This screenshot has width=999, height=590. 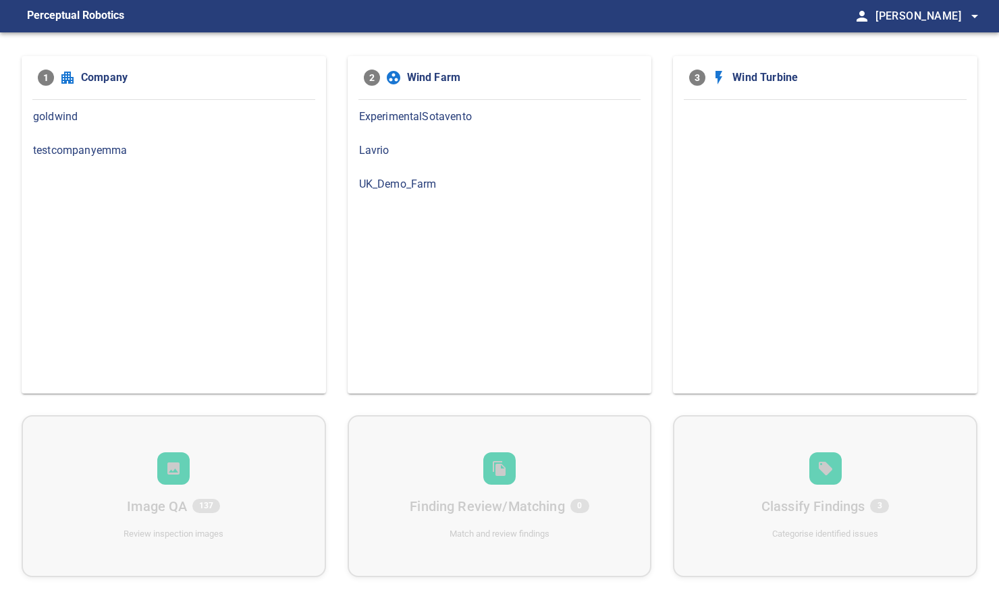 I want to click on div: goldwind, so click(x=173, y=117).